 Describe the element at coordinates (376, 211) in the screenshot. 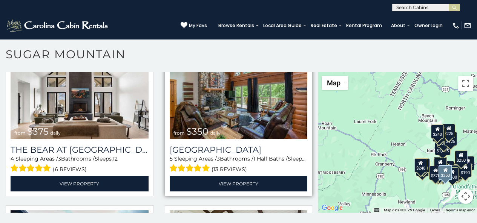

I see `button: Keyboard shortcuts` at that location.